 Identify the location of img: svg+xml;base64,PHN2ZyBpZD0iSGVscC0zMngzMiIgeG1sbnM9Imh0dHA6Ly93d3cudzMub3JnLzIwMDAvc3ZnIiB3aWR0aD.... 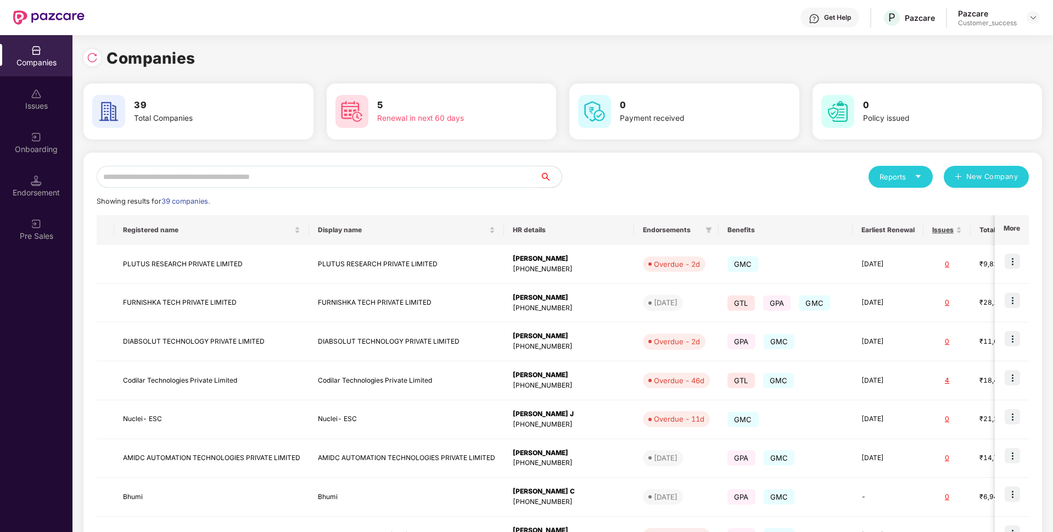
(814, 19).